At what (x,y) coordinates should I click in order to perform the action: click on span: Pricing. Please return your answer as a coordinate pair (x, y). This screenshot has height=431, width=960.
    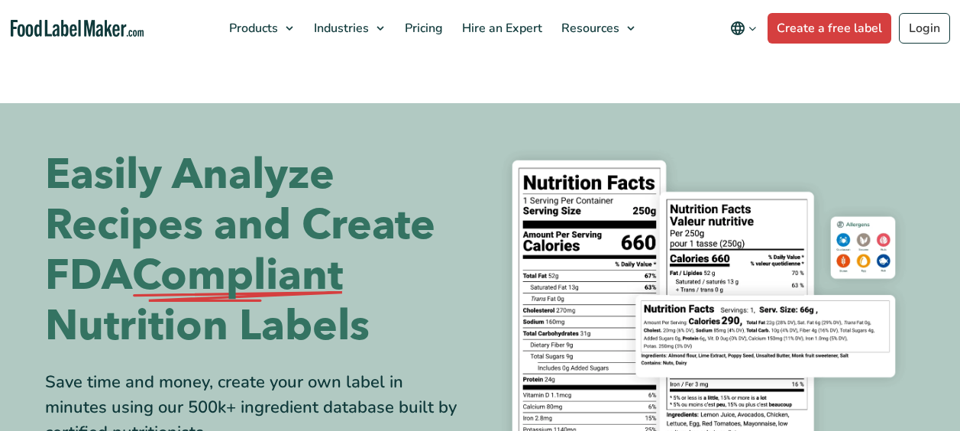
    Looking at the image, I should click on (422, 28).